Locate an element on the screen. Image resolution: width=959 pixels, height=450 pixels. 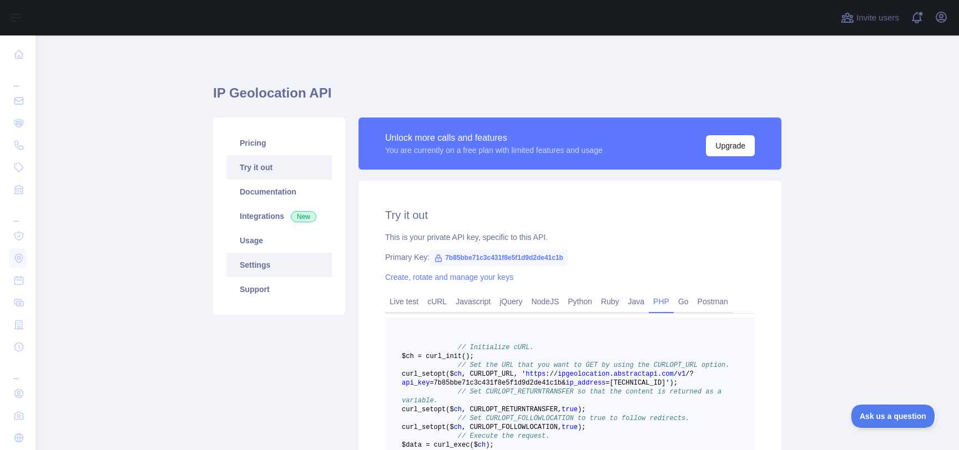
a: Ruby is located at coordinates (610, 302).